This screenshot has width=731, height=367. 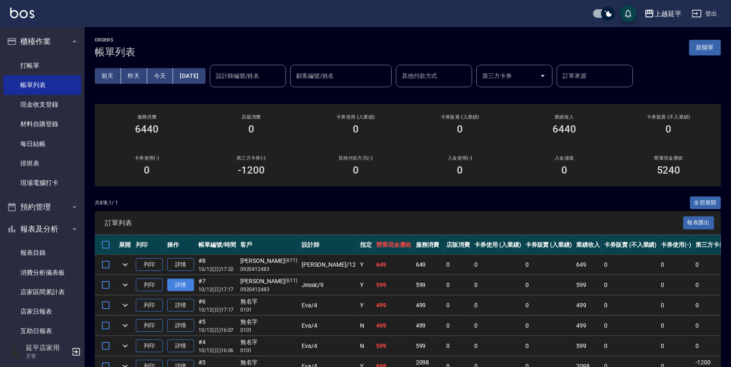 I want to click on a: 打帳單, so click(x=42, y=66).